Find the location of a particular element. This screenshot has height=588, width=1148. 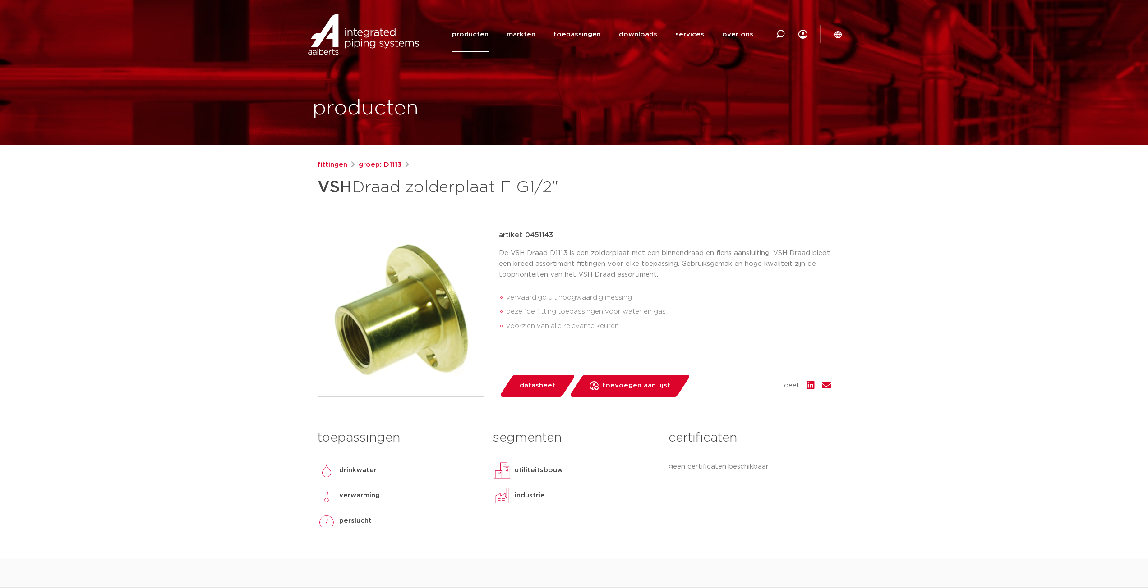

p: drinkwater is located at coordinates (358, 471).